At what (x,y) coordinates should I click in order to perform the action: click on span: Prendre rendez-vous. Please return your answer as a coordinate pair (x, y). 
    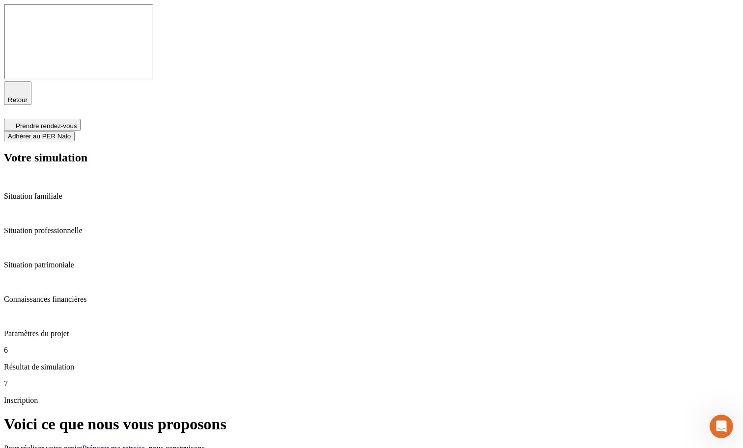
    Looking at the image, I should click on (46, 126).